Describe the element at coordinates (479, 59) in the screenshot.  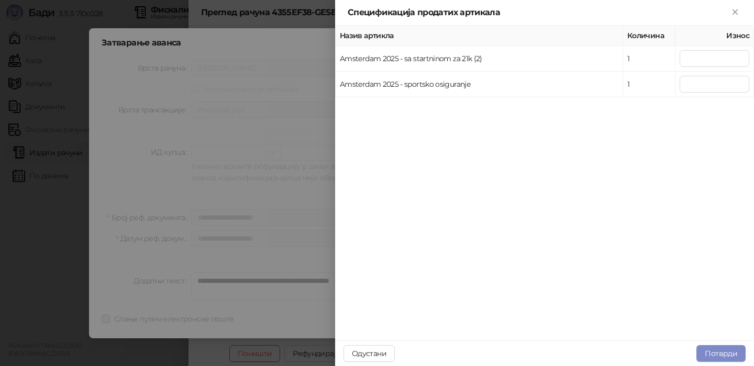
I see `td: Amsterdam 2025 - sa startninom za 21k (2)` at that location.